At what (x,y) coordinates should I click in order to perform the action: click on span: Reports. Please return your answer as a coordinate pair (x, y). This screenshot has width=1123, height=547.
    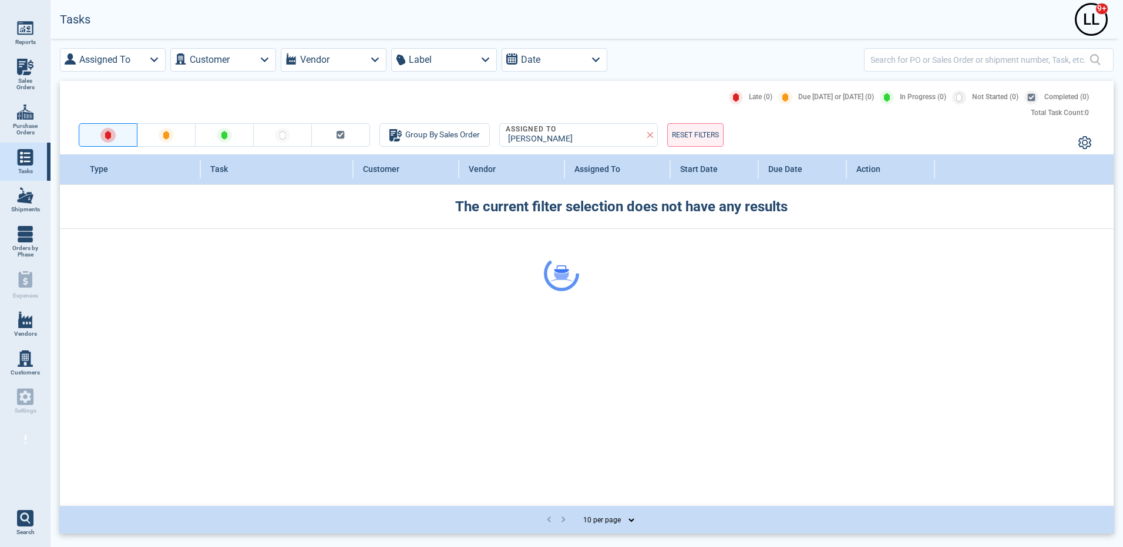
    Looking at the image, I should click on (25, 42).